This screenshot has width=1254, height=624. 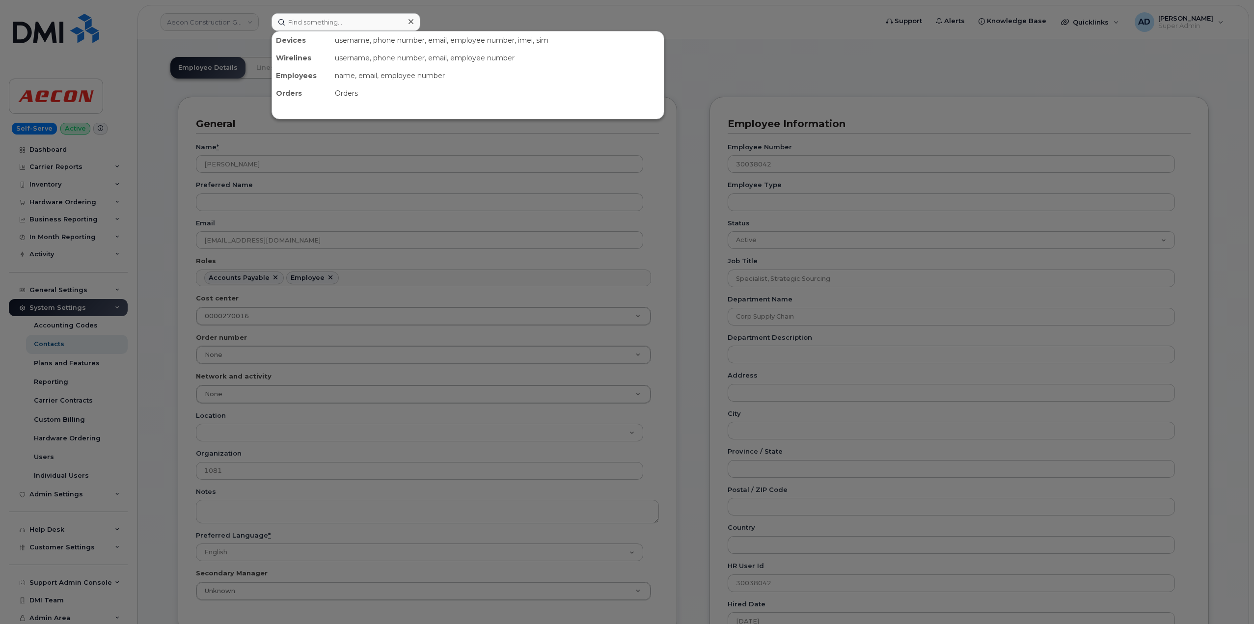 I want to click on div: Wirelines, so click(x=302, y=58).